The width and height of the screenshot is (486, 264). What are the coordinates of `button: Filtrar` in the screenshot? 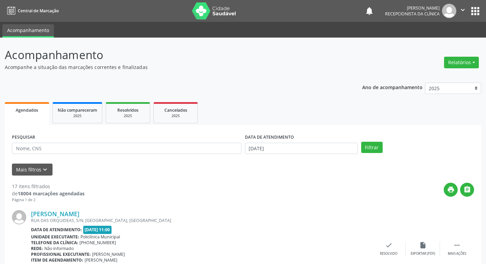 It's located at (372, 147).